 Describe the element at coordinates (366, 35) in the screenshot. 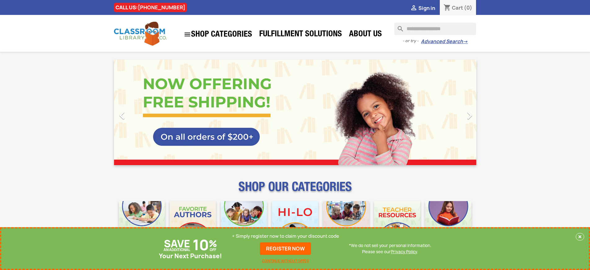

I see `a: About Us` at that location.